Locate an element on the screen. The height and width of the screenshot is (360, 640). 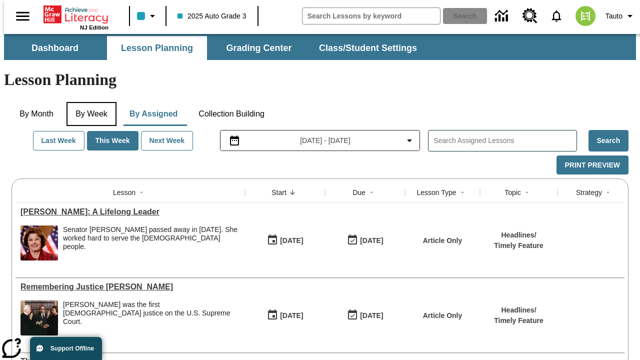
button: By Week is located at coordinates (91, 114).